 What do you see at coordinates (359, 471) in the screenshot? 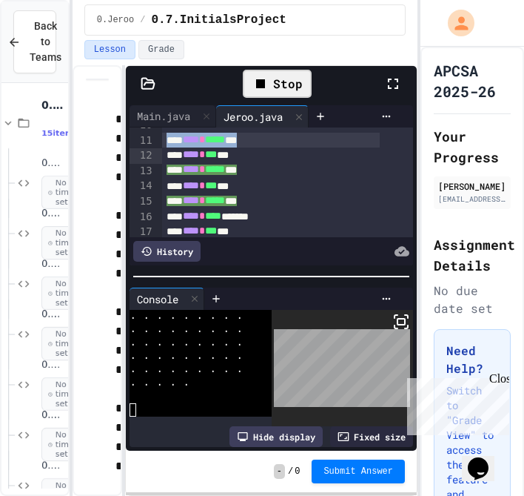
I see `button: Submit Answer` at bounding box center [359, 471].